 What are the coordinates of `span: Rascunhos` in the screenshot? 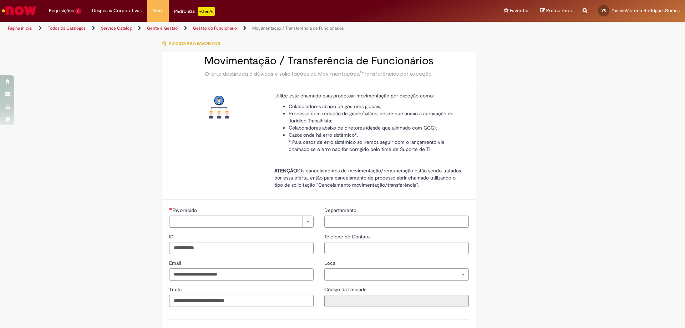 It's located at (559, 10).